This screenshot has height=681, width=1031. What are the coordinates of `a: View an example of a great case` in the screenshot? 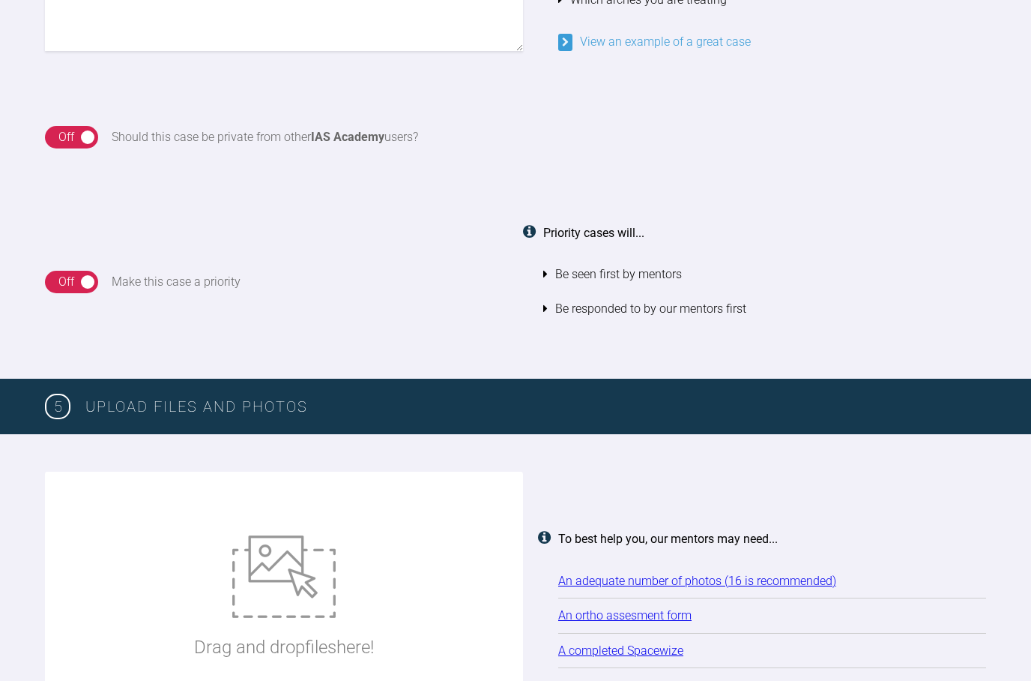 It's located at (654, 41).